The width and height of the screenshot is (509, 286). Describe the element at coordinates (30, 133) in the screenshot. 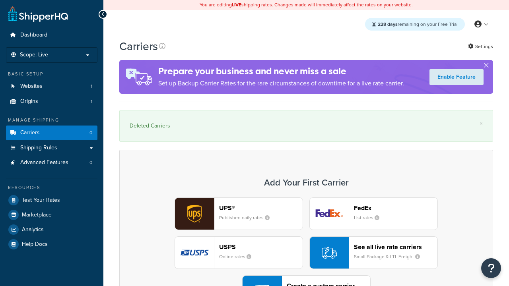

I see `span: Carriers` at that location.